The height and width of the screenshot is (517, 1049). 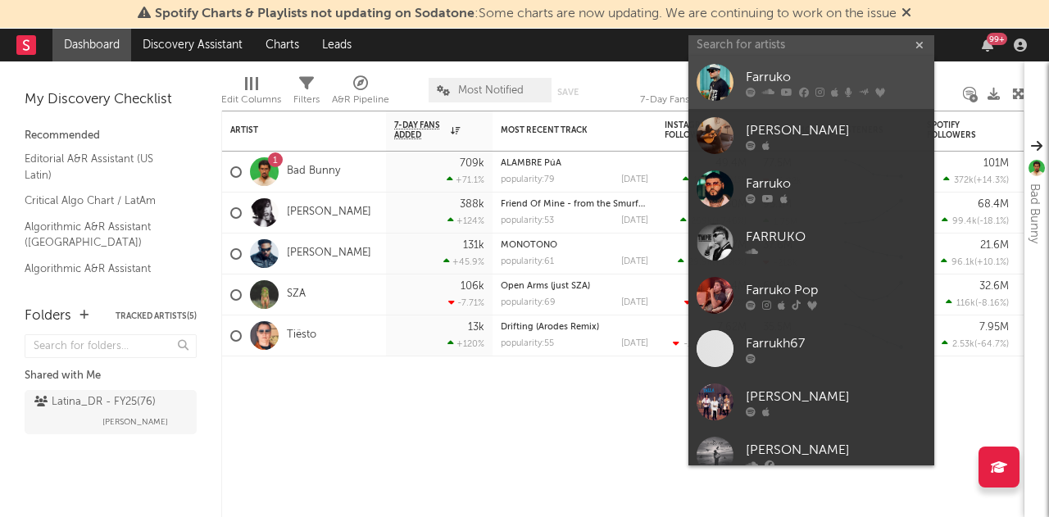 What do you see at coordinates (111, 376) in the screenshot?
I see `div: Shared with Me` at bounding box center [111, 376].